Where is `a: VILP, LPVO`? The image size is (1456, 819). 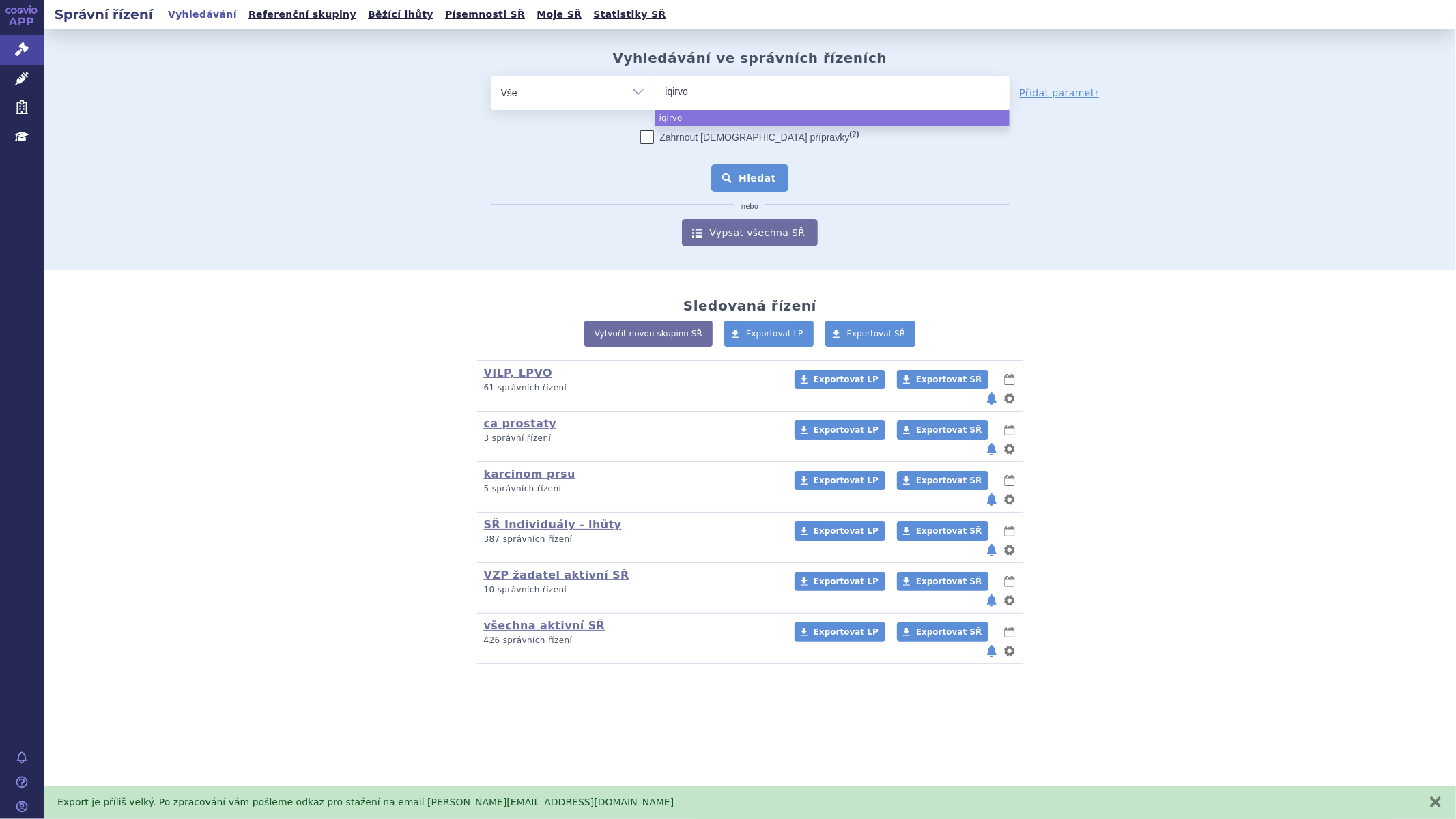
a: VILP, LPVO is located at coordinates (518, 373).